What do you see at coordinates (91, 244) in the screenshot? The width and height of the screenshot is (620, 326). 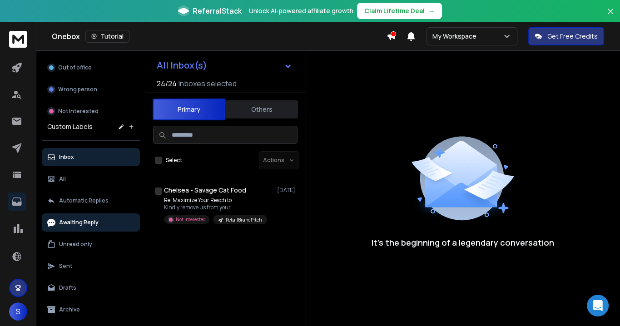 I see `button: Unread only` at bounding box center [91, 244].